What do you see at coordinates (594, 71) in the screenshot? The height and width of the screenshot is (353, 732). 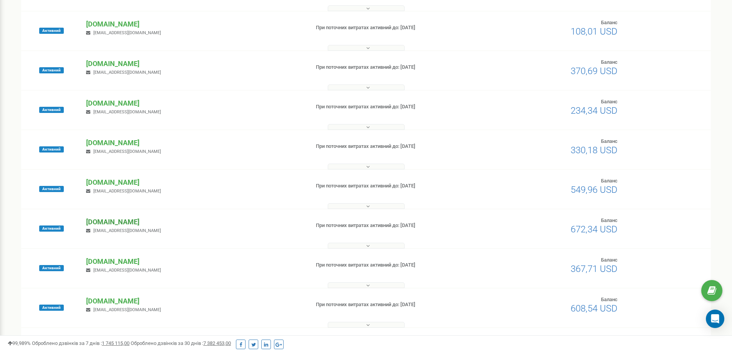 I see `span: 370,69 USD` at bounding box center [594, 71].